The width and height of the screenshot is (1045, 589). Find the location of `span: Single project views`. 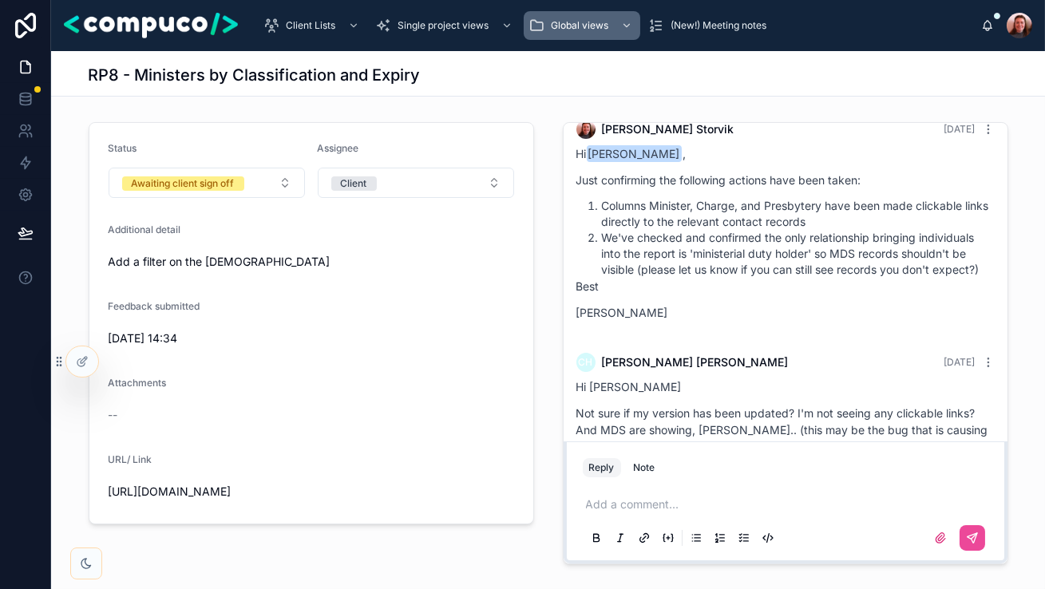

span: Single project views is located at coordinates (443, 26).